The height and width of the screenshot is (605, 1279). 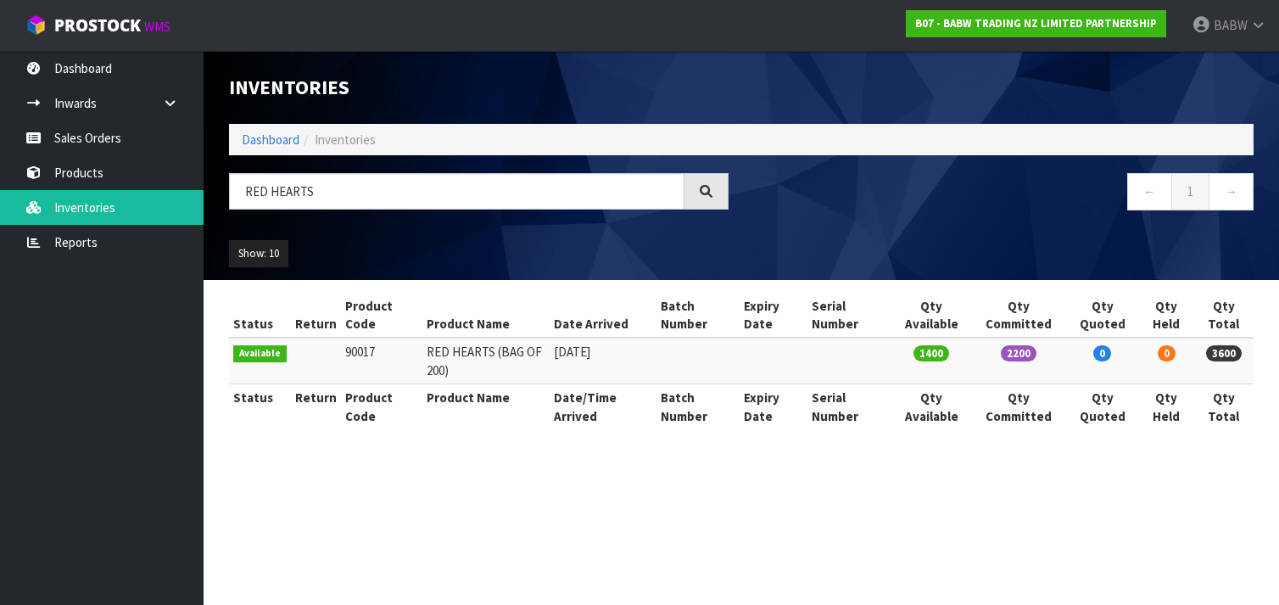 What do you see at coordinates (603, 406) in the screenshot?
I see `th: Date/Time Arrived` at bounding box center [603, 406].